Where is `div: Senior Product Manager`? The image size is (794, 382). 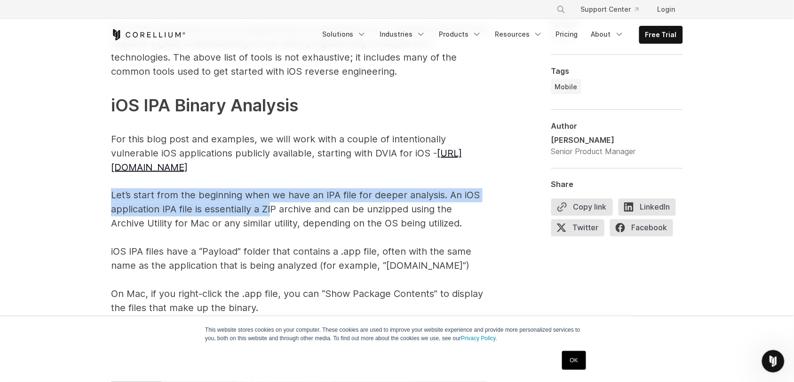 div: Senior Product Manager is located at coordinates (594, 151).